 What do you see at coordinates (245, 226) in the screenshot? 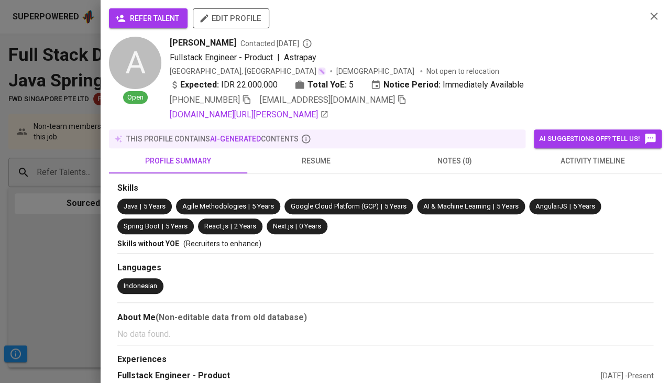
I see `span: 2 Years` at bounding box center [245, 226].